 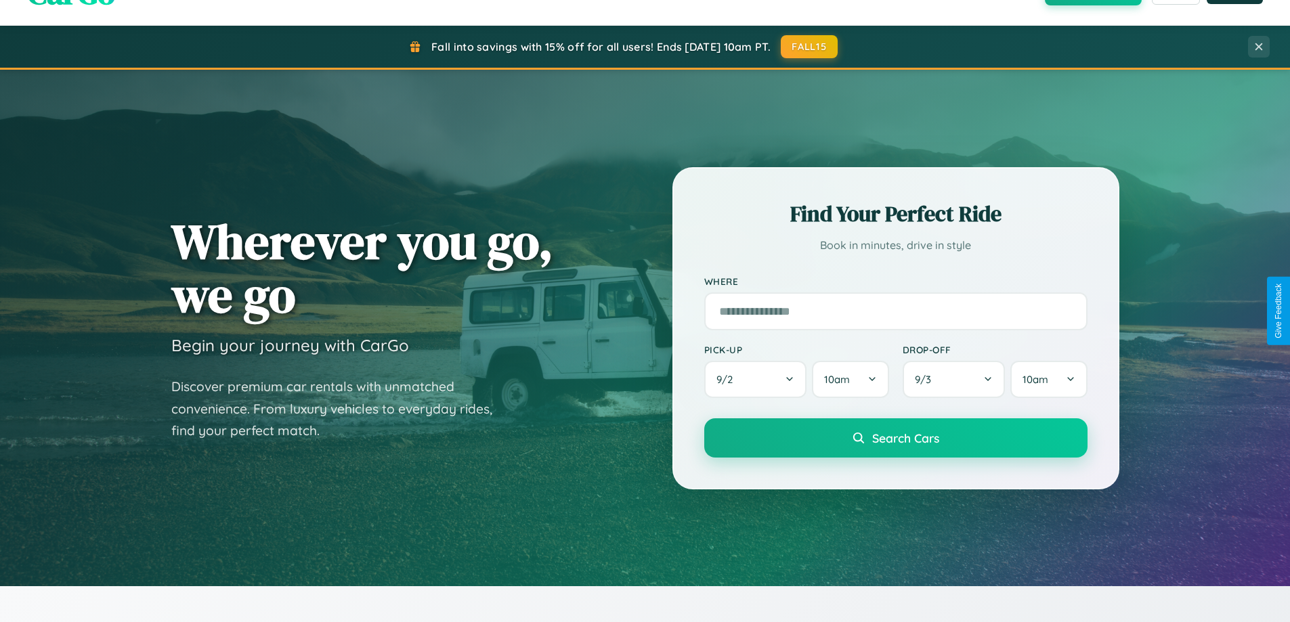 What do you see at coordinates (896, 245) in the screenshot?
I see `p: Book in minutes, drive in style` at bounding box center [896, 245].